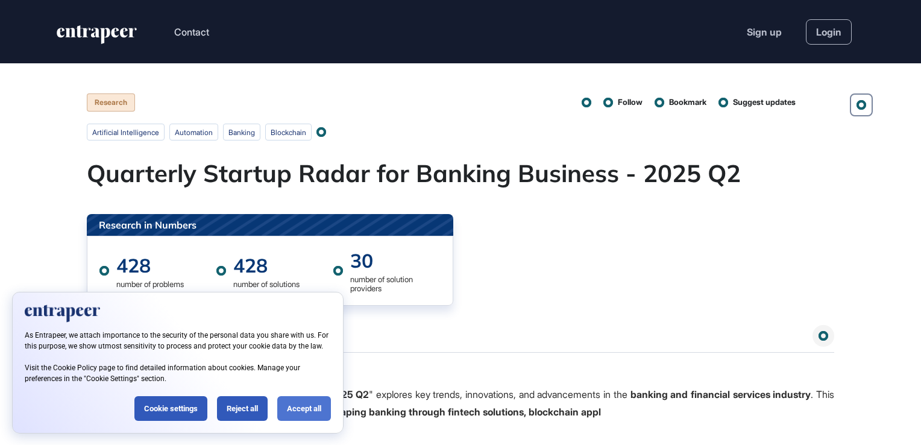 This screenshot has height=445, width=921. Describe the element at coordinates (194, 132) in the screenshot. I see `li: automation` at that location.